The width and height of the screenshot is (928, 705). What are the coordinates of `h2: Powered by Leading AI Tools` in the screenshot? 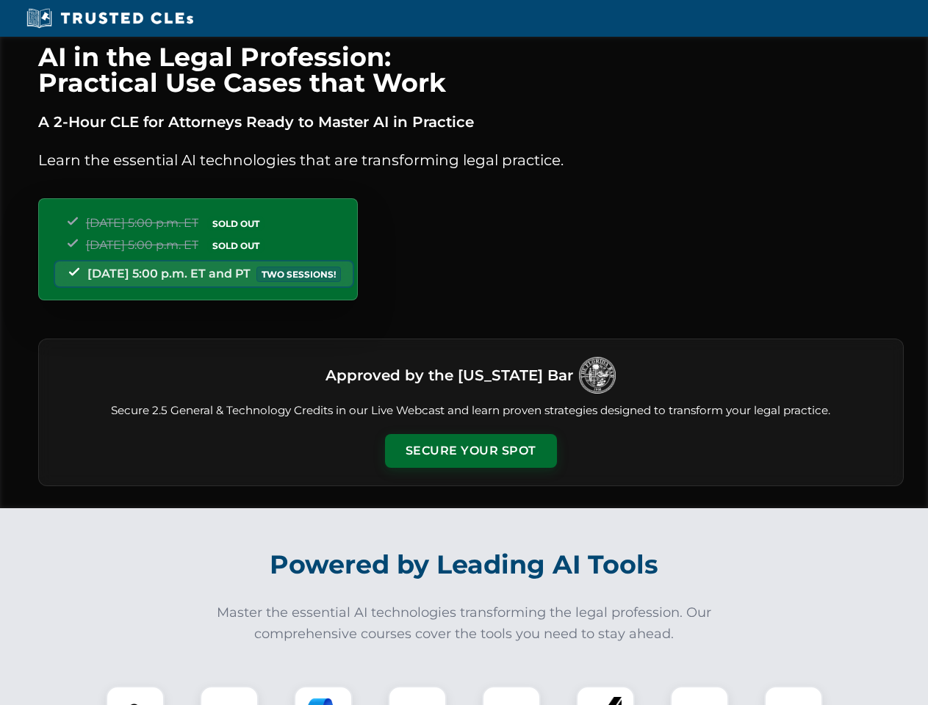 It's located at (464, 565).